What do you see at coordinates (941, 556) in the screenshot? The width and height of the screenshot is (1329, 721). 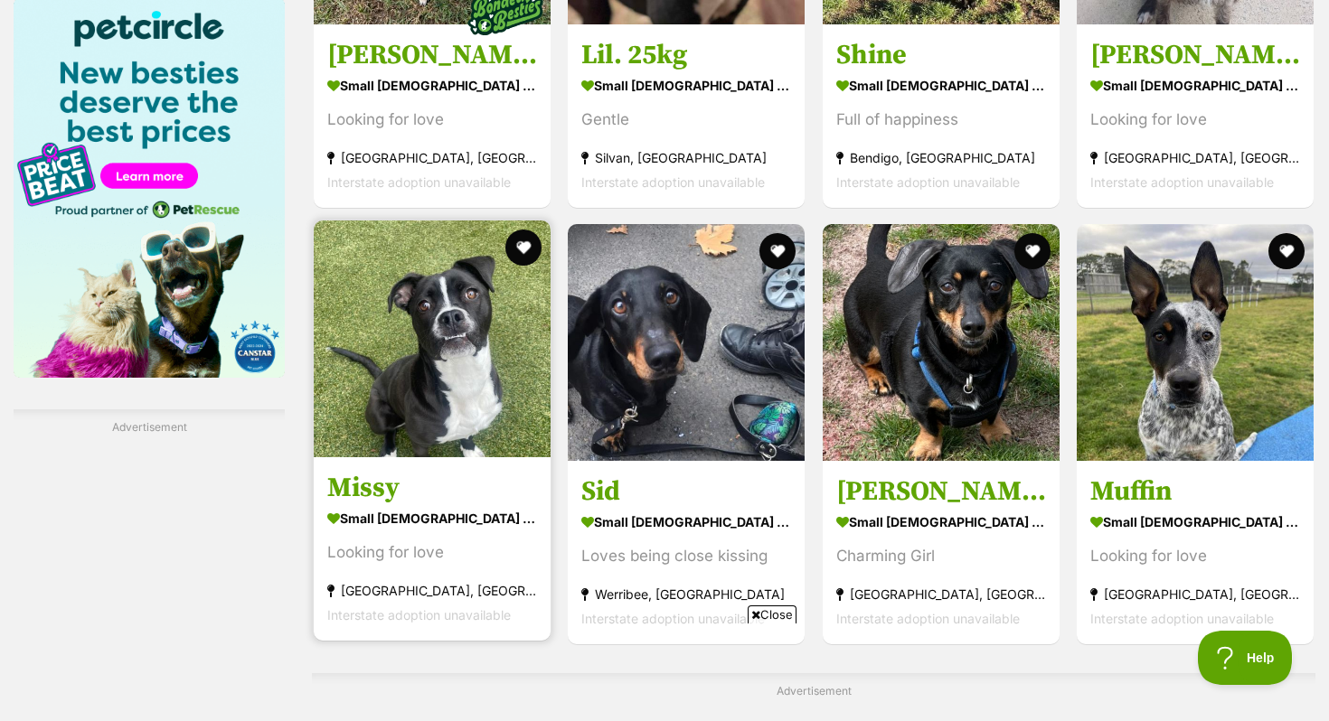 I see `div: Charming Girl` at bounding box center [941, 556].